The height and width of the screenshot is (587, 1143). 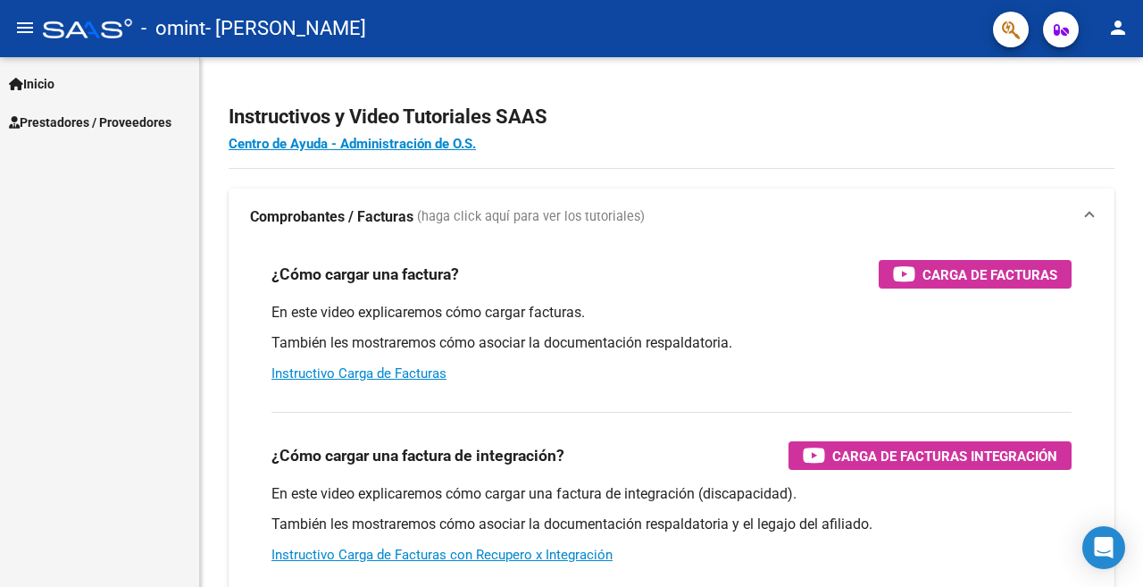 What do you see at coordinates (352, 144) in the screenshot?
I see `a: Centro de Ayuda - Administración de O.S.` at bounding box center [352, 144].